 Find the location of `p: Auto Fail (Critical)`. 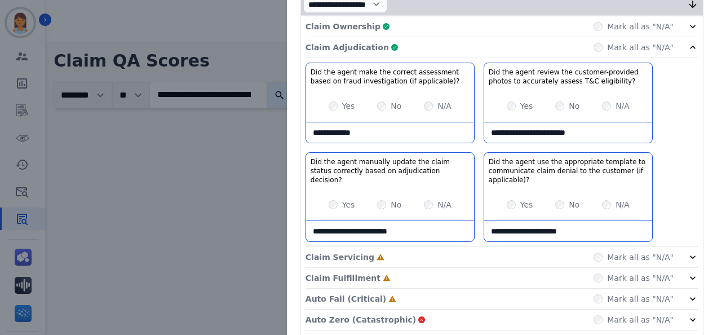

p: Auto Fail (Critical) is located at coordinates (346, 299).